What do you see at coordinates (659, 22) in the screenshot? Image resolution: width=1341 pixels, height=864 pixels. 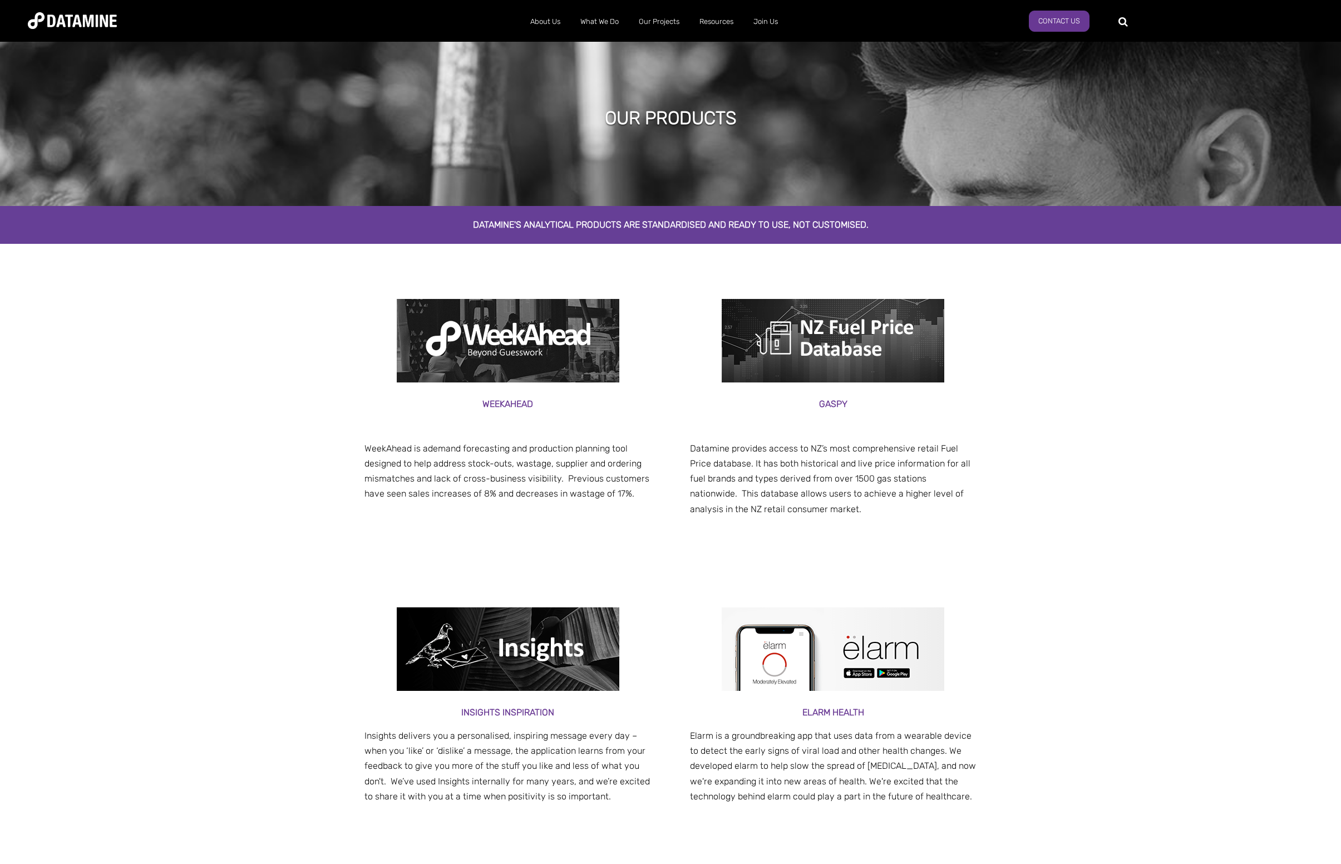 I see `a: Our Projects` at bounding box center [659, 22].